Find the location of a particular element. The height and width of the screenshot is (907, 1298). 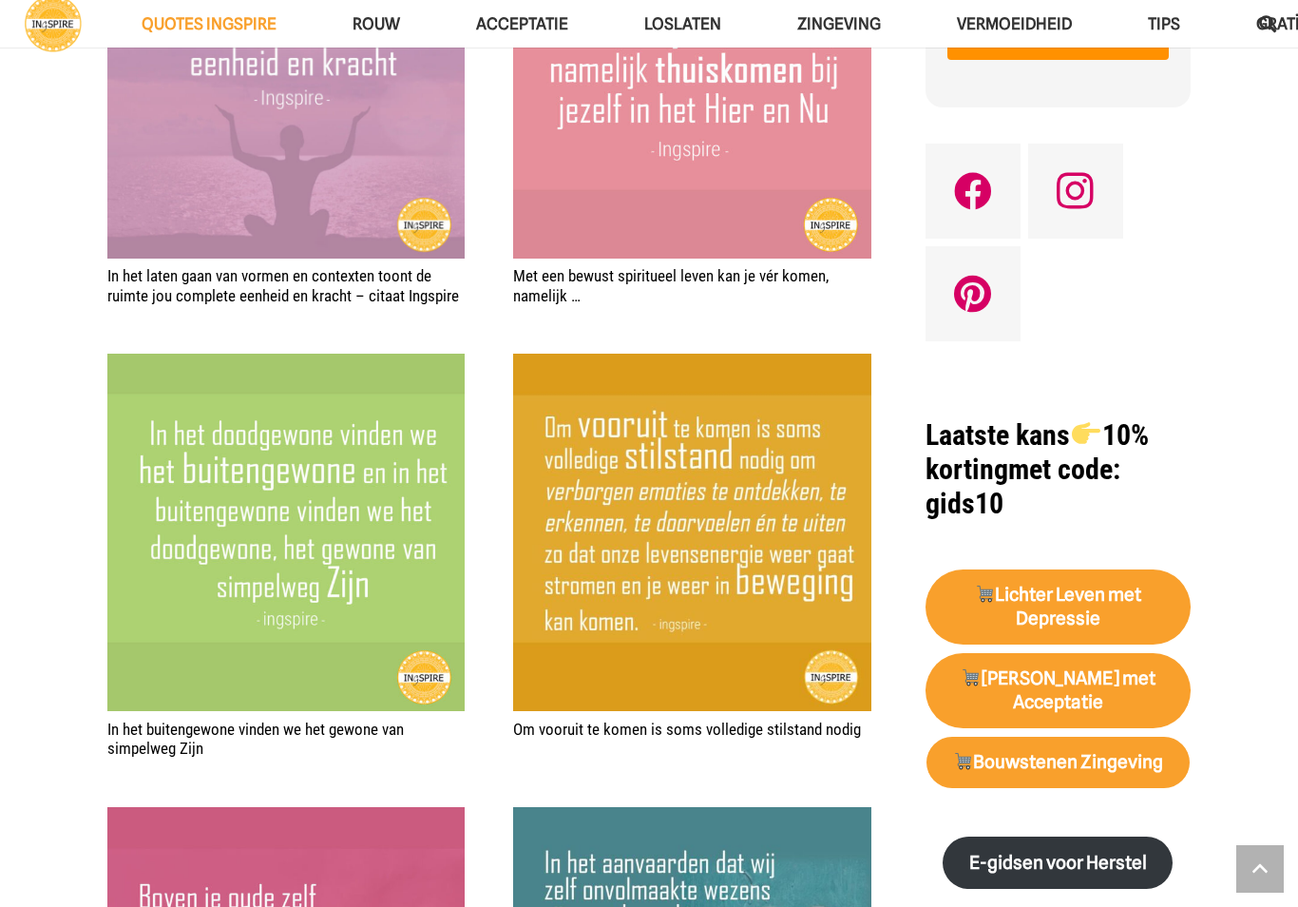

span: ROUW is located at coordinates (376, 24).